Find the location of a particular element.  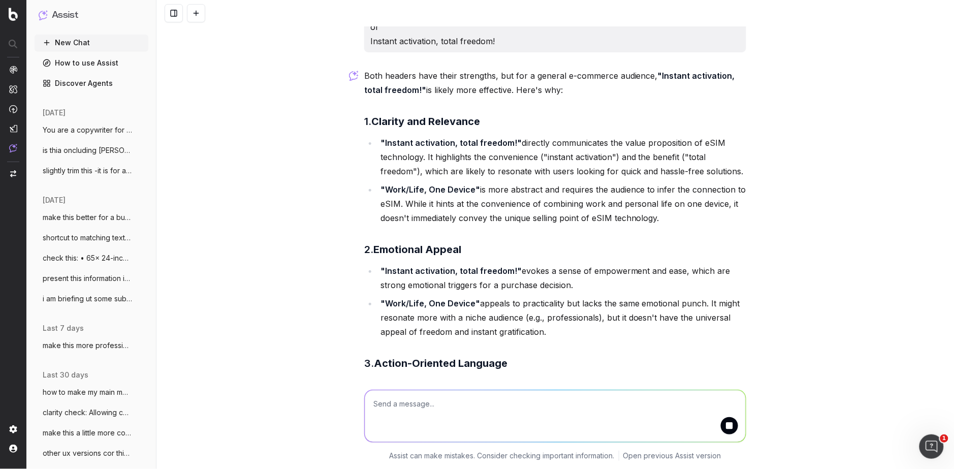

button: how to make my main monitor brighter - is located at coordinates (91, 392).